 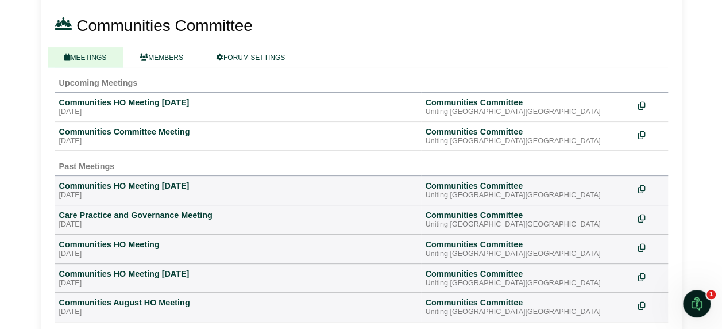 What do you see at coordinates (238, 244) in the screenshot?
I see `div: Communities HO Meeting` at bounding box center [238, 244].